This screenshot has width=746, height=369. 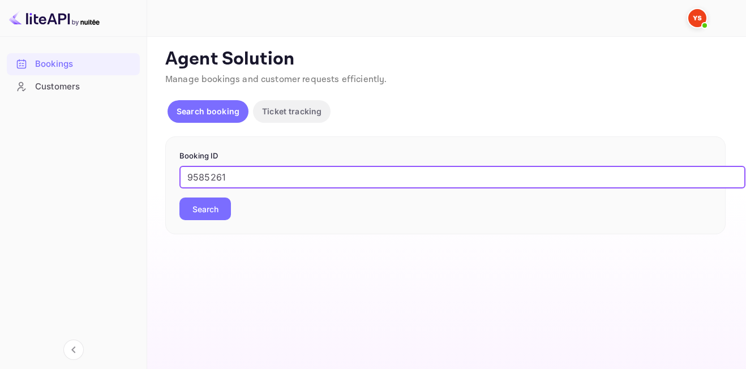 What do you see at coordinates (73, 86) in the screenshot?
I see `a: Customers` at bounding box center [73, 86].